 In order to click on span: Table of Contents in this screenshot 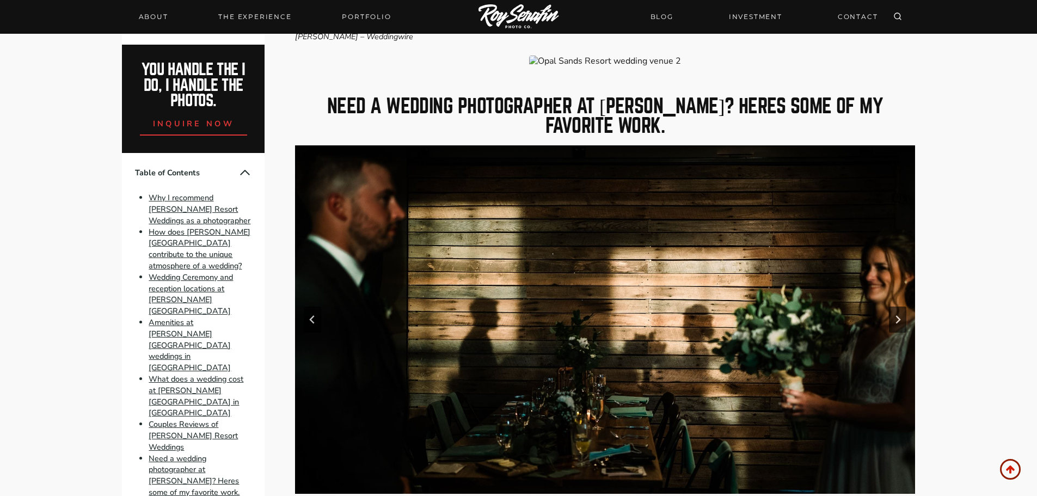, I will do `click(187, 173)`.